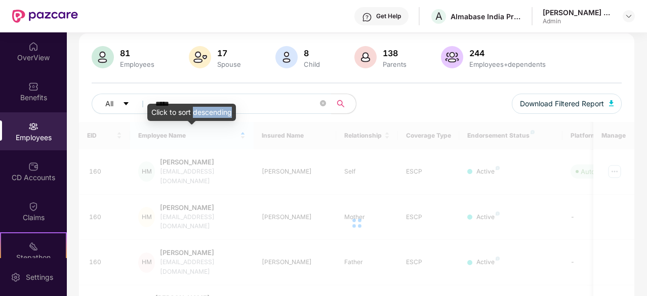 This screenshot has width=647, height=296. What do you see at coordinates (191, 112) in the screenshot?
I see `div: Click to sort descending` at bounding box center [191, 112].